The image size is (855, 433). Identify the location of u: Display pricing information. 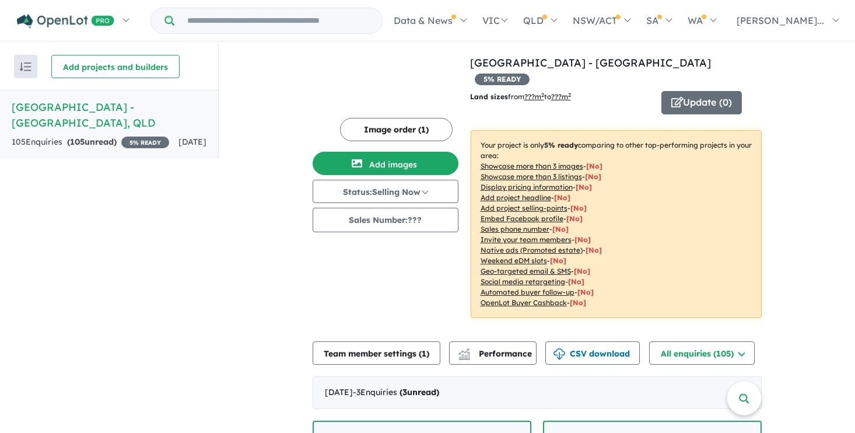
(527, 187).